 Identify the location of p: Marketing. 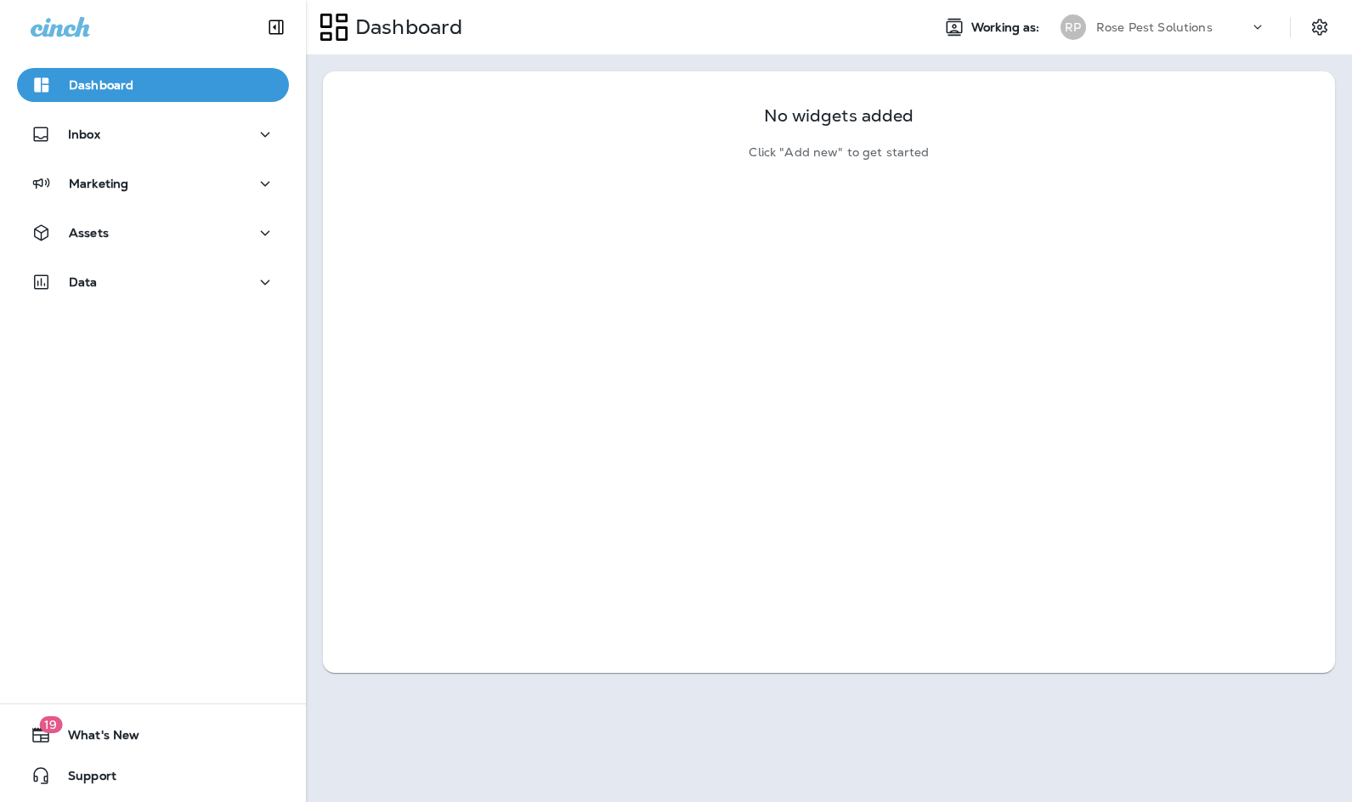
(99, 184).